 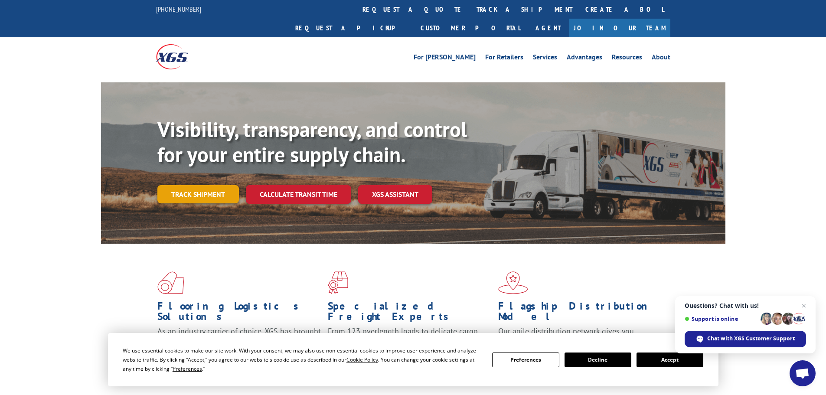 What do you see at coordinates (351, 28) in the screenshot?
I see `a: Request a pickup` at bounding box center [351, 28].